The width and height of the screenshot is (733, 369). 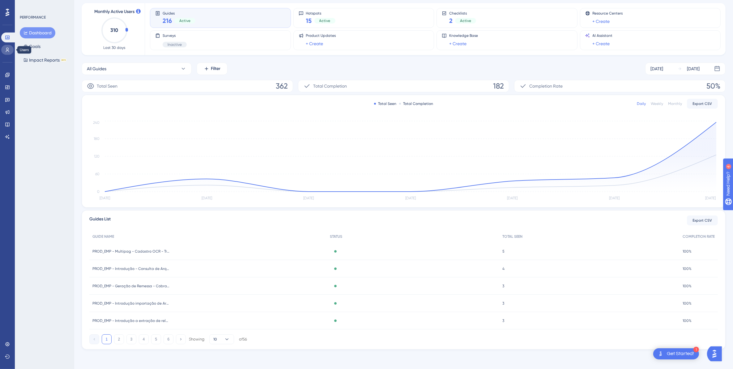 I want to click on span: Checklists, so click(x=463, y=13).